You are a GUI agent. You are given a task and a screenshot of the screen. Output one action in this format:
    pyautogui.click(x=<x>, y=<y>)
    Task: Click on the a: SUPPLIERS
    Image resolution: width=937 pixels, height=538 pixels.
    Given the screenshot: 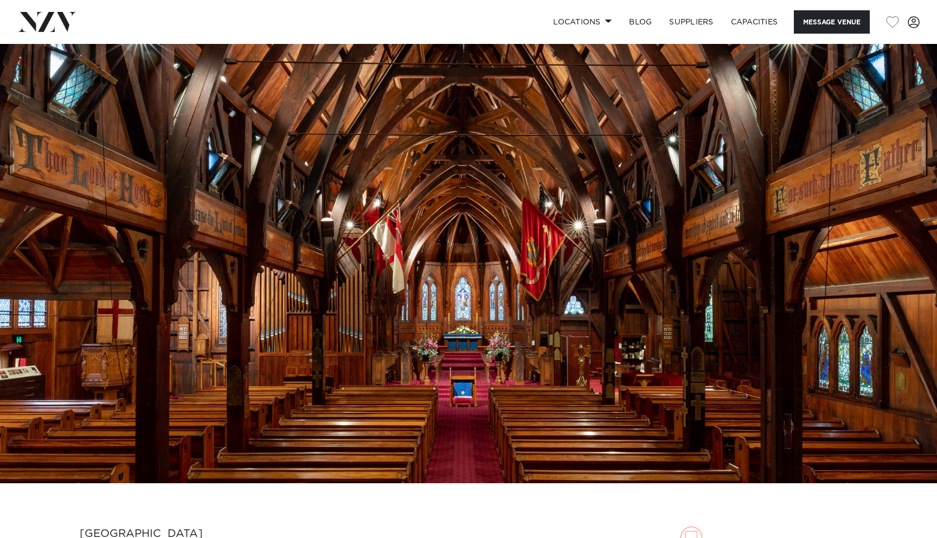 What is the action you would take?
    pyautogui.click(x=691, y=22)
    